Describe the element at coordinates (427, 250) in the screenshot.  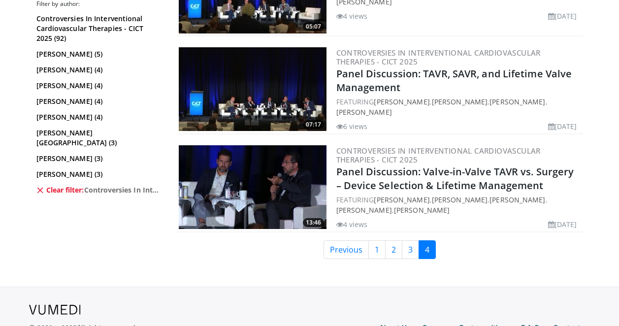
I see `a: 4` at that location.